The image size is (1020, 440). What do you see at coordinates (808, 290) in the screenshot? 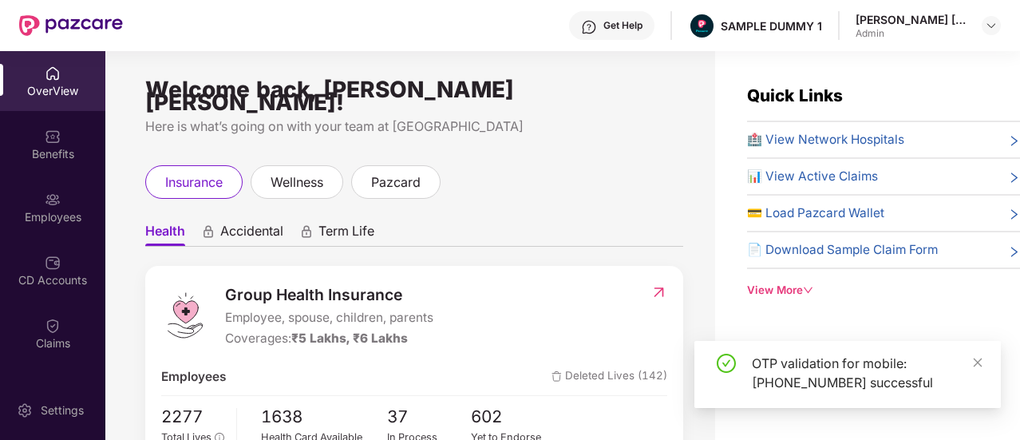
I see `span: down` at bounding box center [808, 290].